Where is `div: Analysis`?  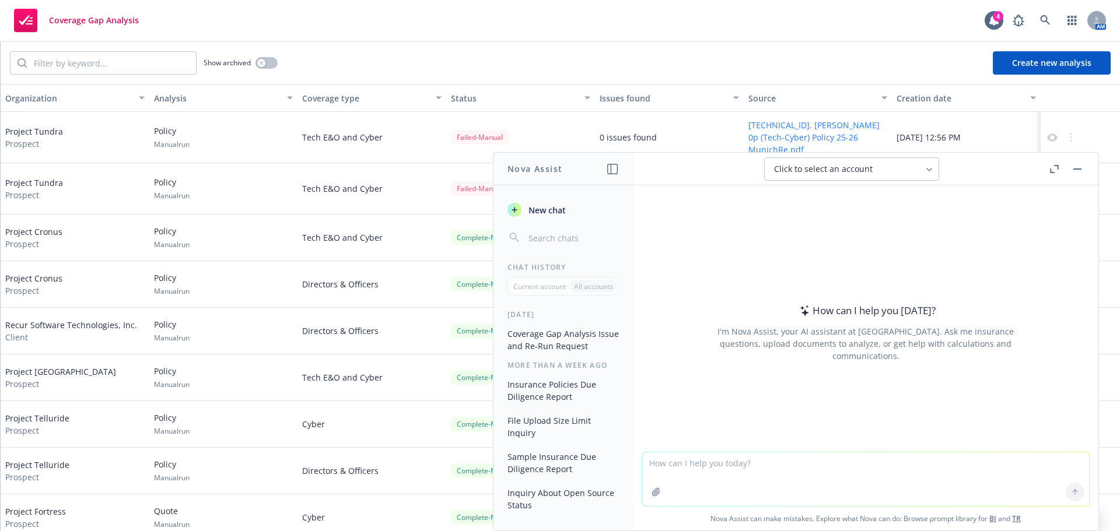
div: Analysis is located at coordinates (217, 98).